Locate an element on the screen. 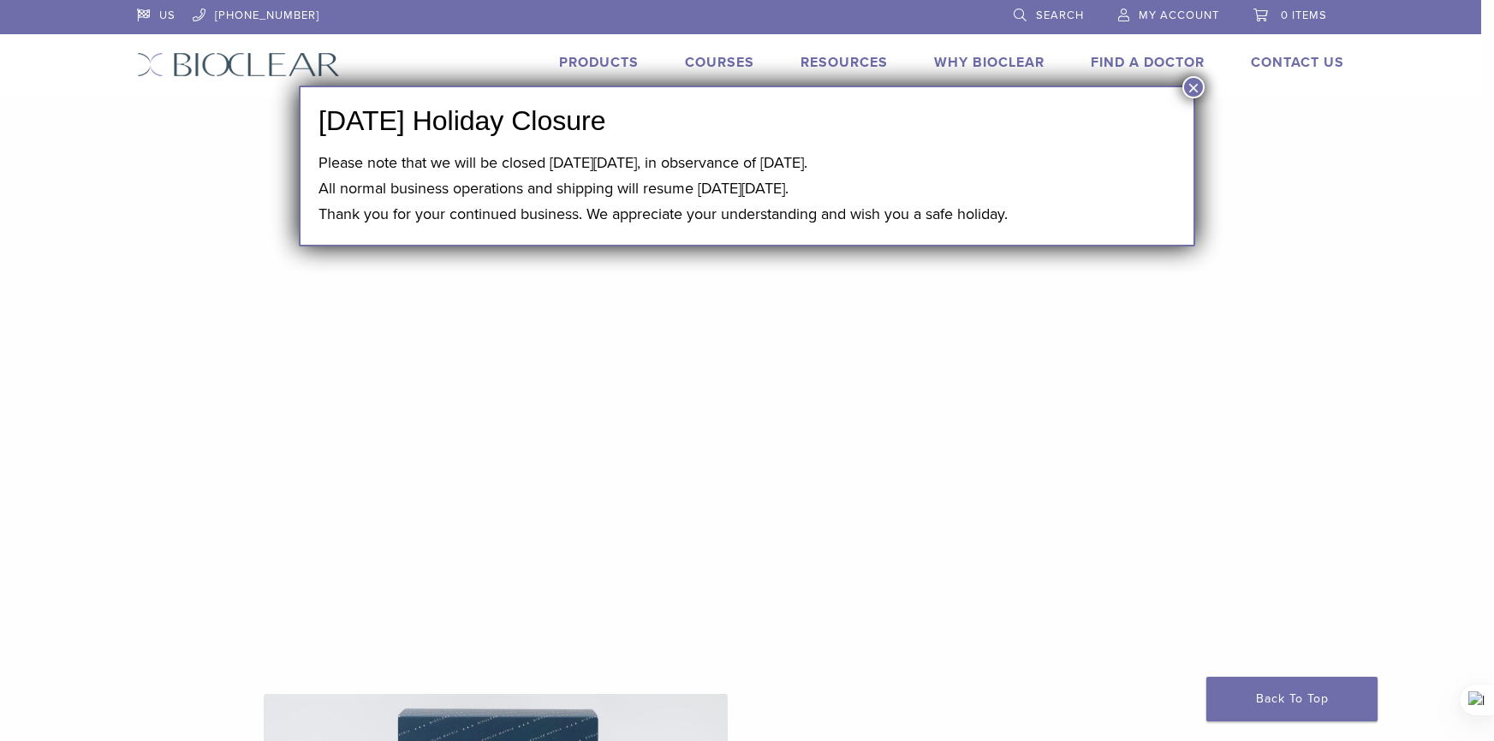 The height and width of the screenshot is (741, 1494). span: 0 items is located at coordinates (1304, 15).